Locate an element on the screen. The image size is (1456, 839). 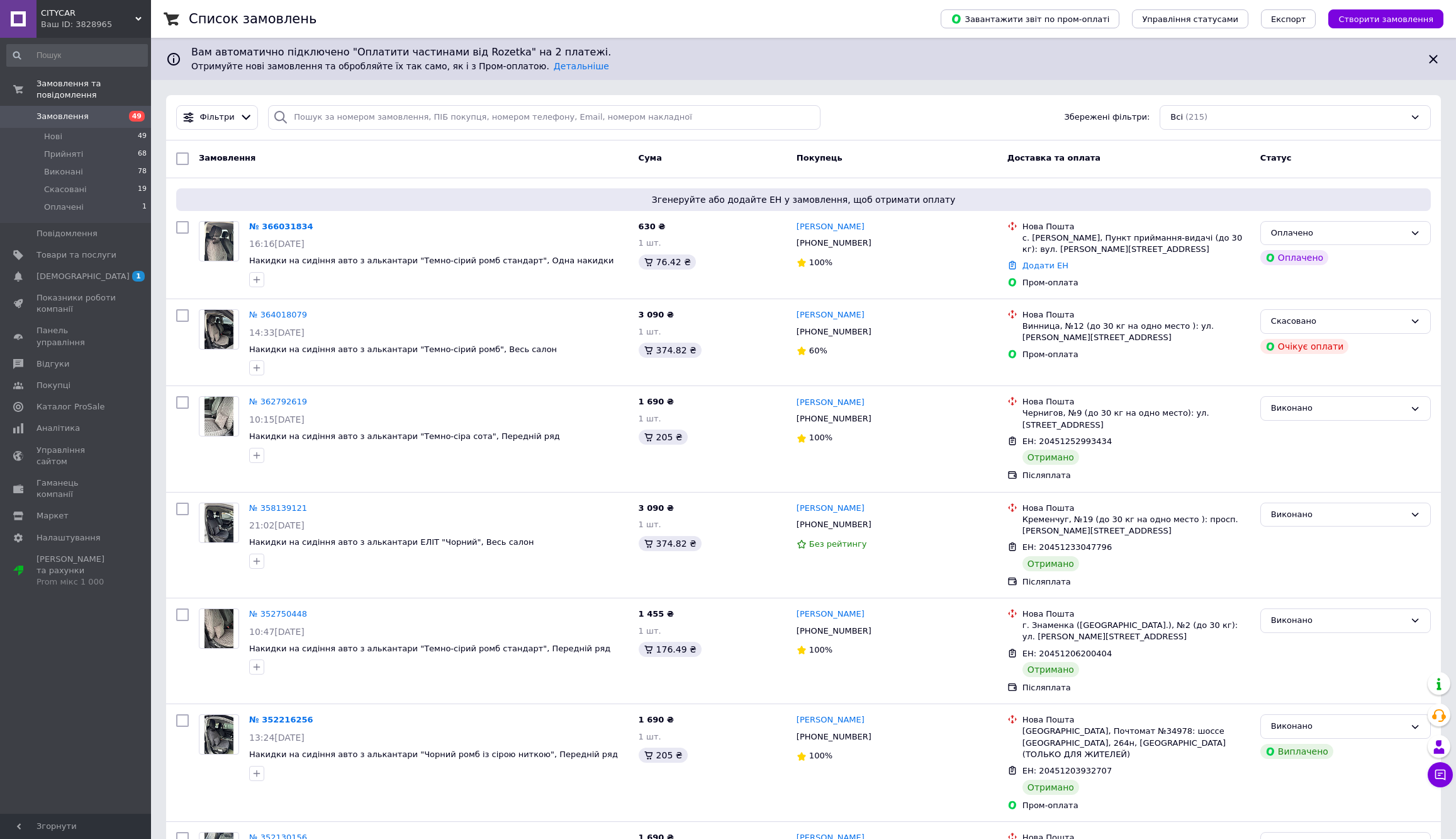
a: № 364018079 is located at coordinates (278, 314).